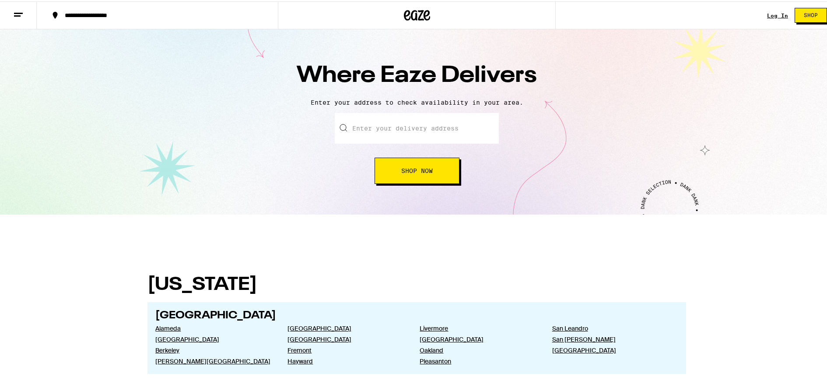 This screenshot has height=381, width=827. I want to click on a: Oakland, so click(479, 349).